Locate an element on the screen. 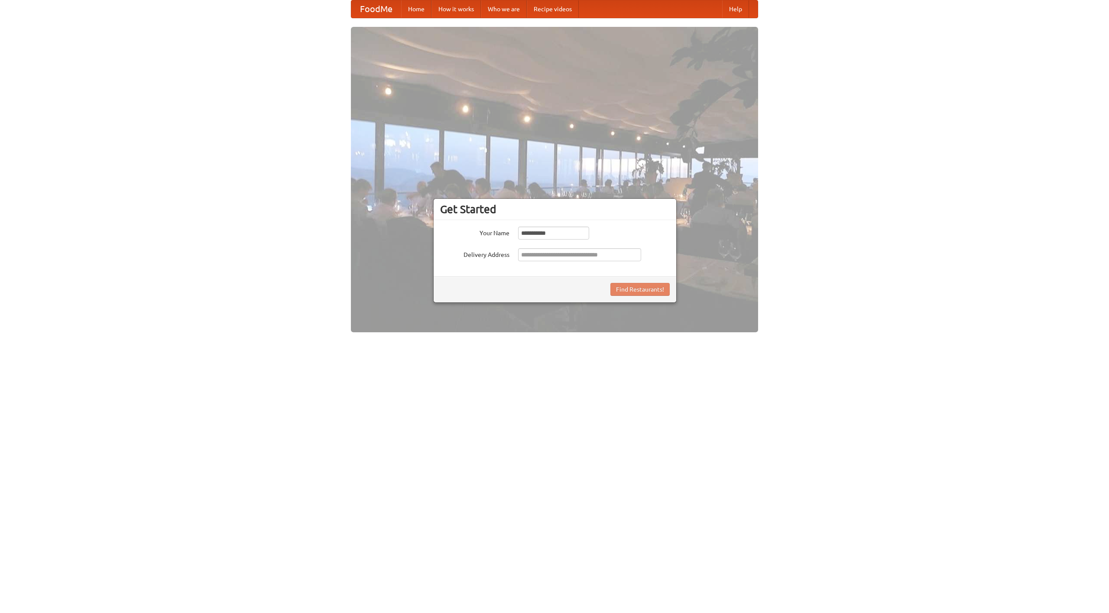 The width and height of the screenshot is (1109, 613). a: Recipe videos is located at coordinates (553, 9).